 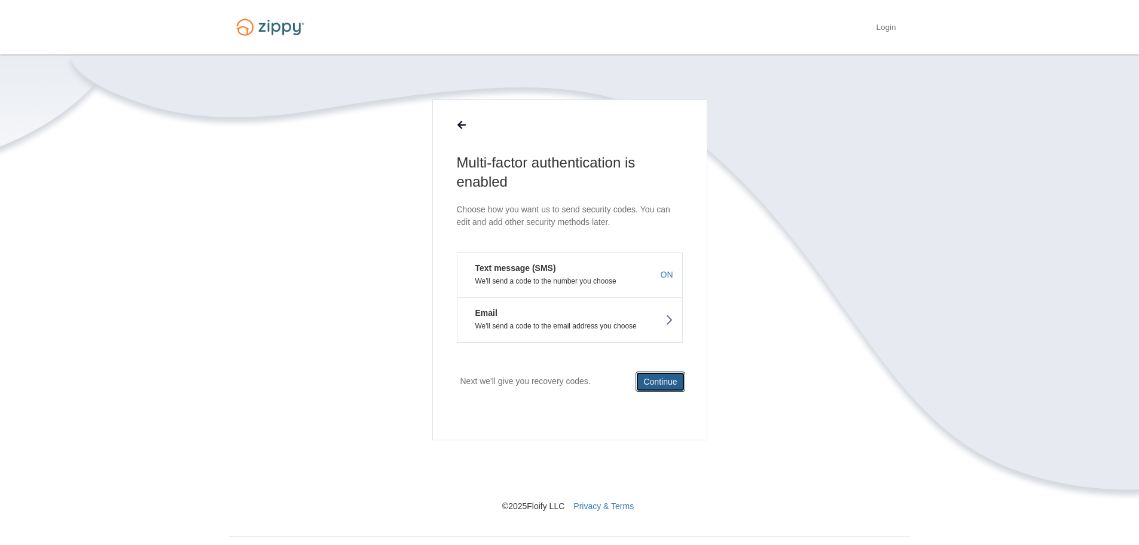 I want to click on button: EmailWe'll send a code to the email address you choose, so click(x=570, y=320).